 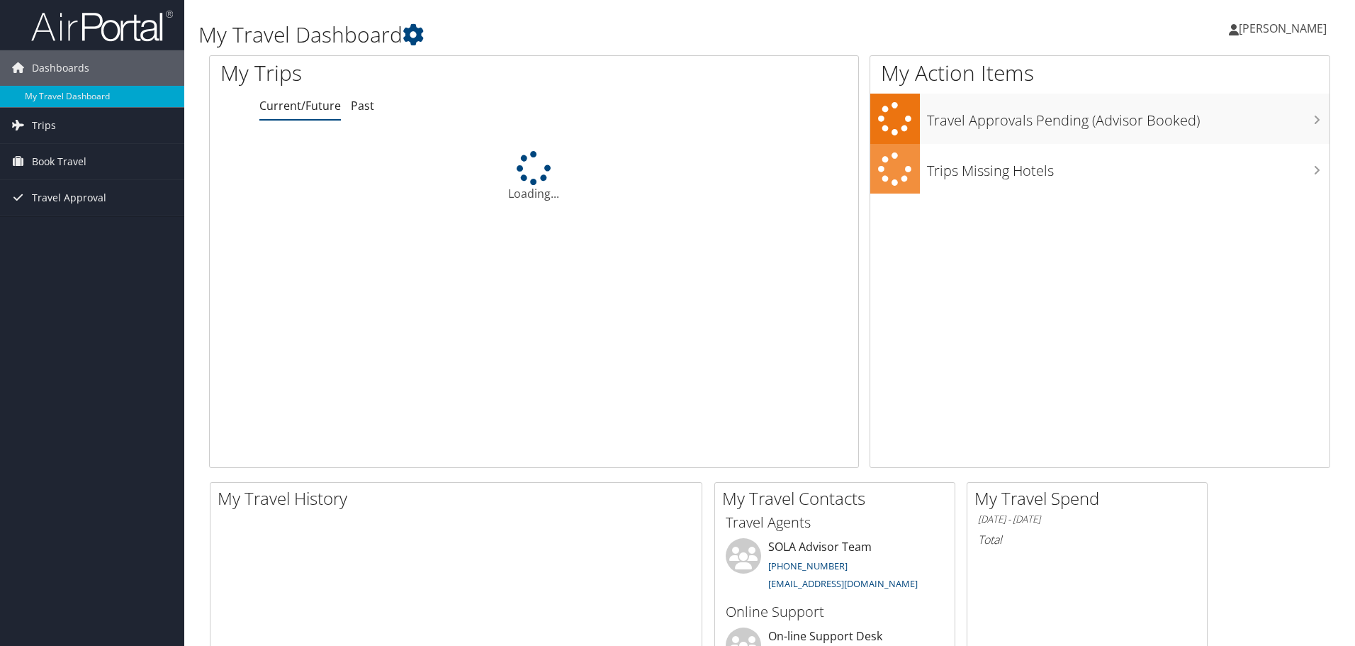 I want to click on span: Book Travel, so click(x=59, y=162).